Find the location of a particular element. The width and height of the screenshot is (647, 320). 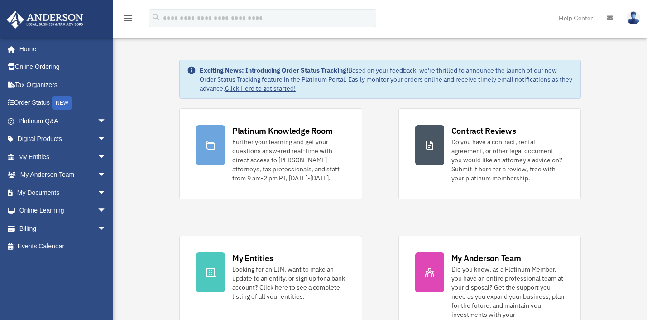

a: Platinum Knowledge Room Further your learning and get your questions answered real-time with dire... is located at coordinates (271, 154).